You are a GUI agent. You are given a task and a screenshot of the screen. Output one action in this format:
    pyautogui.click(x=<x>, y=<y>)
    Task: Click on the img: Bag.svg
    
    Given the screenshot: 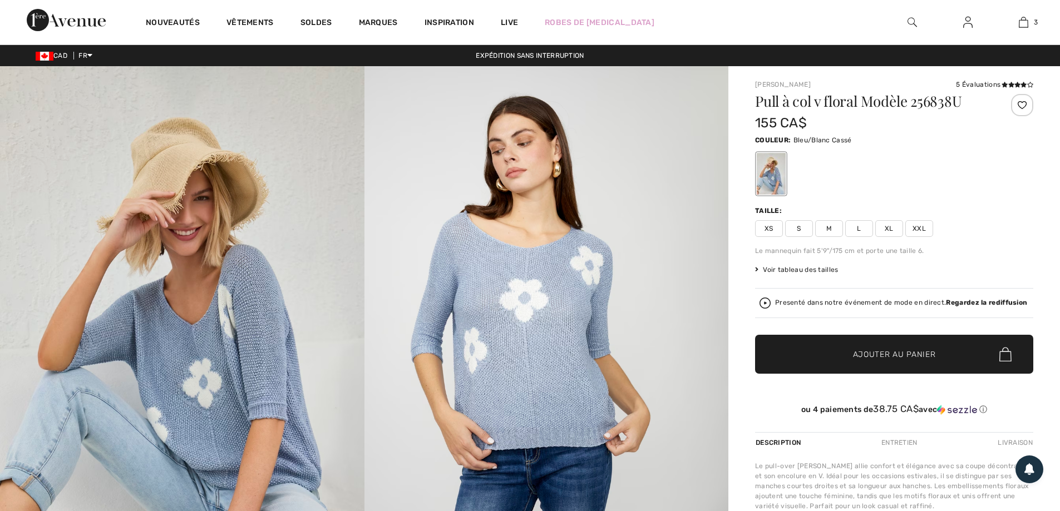 What is the action you would take?
    pyautogui.click(x=1006, y=355)
    